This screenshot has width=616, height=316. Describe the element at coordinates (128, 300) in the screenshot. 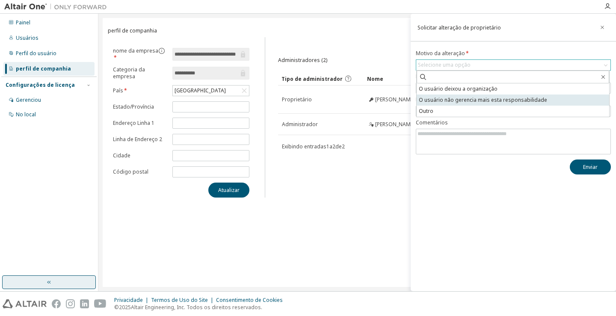

I see `font: Privacidade` at that location.